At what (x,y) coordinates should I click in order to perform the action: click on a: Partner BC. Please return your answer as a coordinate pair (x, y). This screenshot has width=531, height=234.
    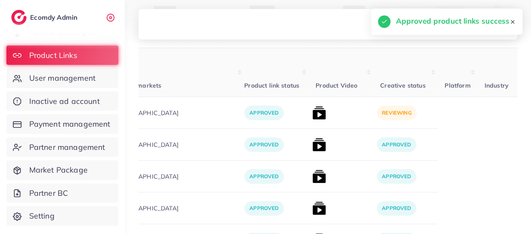
    Looking at the image, I should click on (62, 193).